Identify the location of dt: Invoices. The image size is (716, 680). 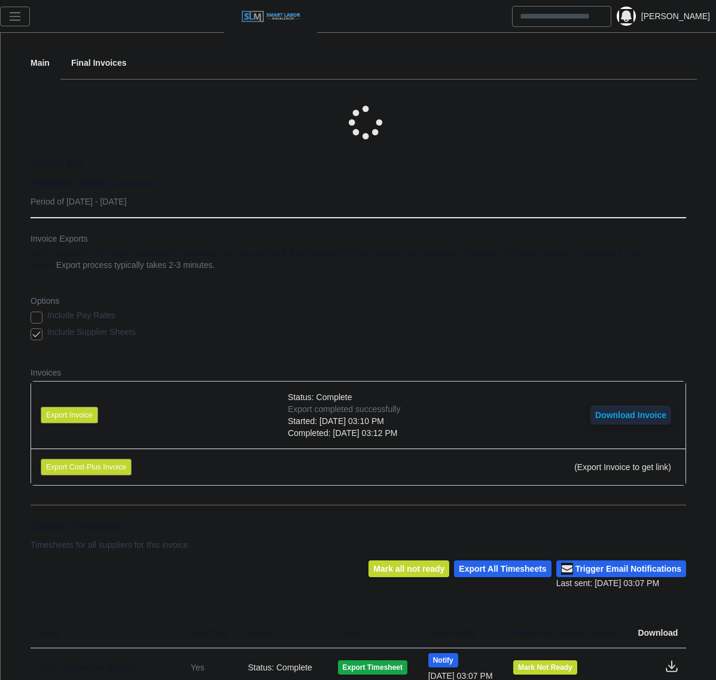
(358, 373).